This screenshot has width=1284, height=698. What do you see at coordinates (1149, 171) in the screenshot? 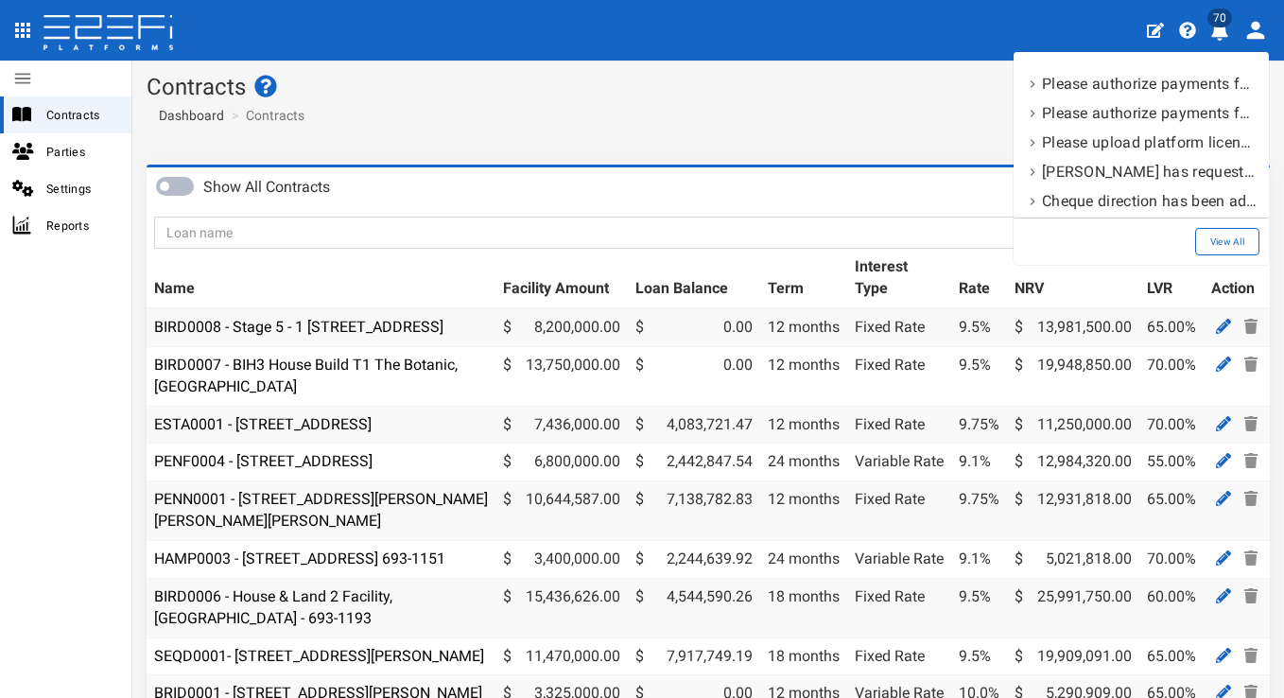
I see `p: Richard McKeon has requested Drawdown 1 for the contract Test Facility` at bounding box center [1149, 171].